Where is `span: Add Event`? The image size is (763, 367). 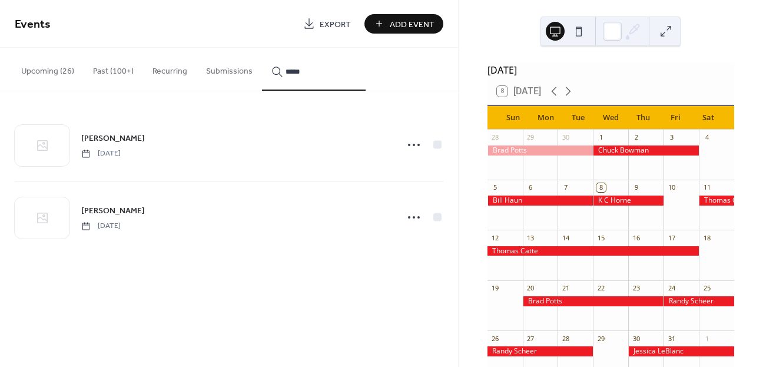 span: Add Event is located at coordinates (412, 24).